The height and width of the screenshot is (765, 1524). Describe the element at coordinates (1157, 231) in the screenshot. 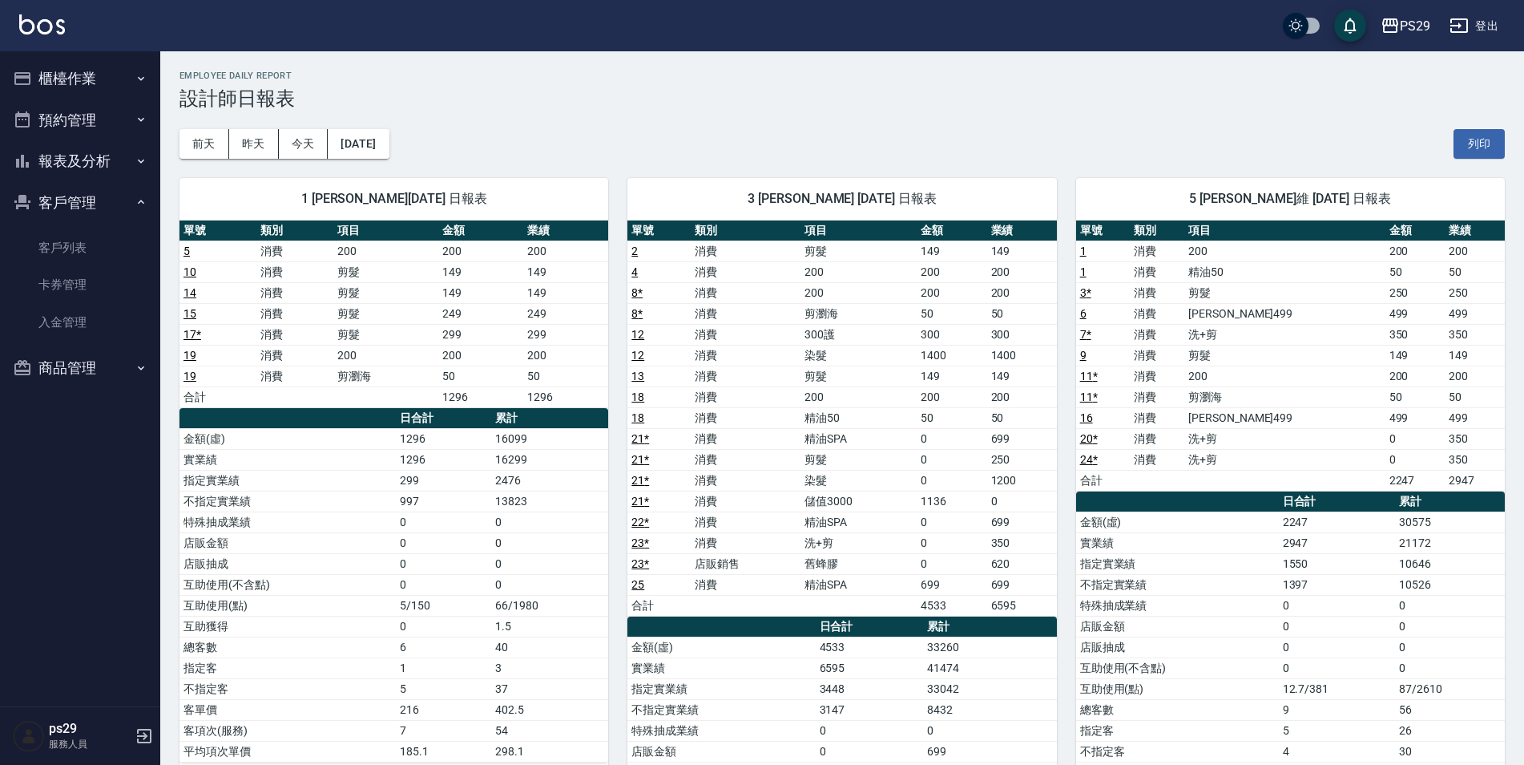

I see `th: 類別` at that location.